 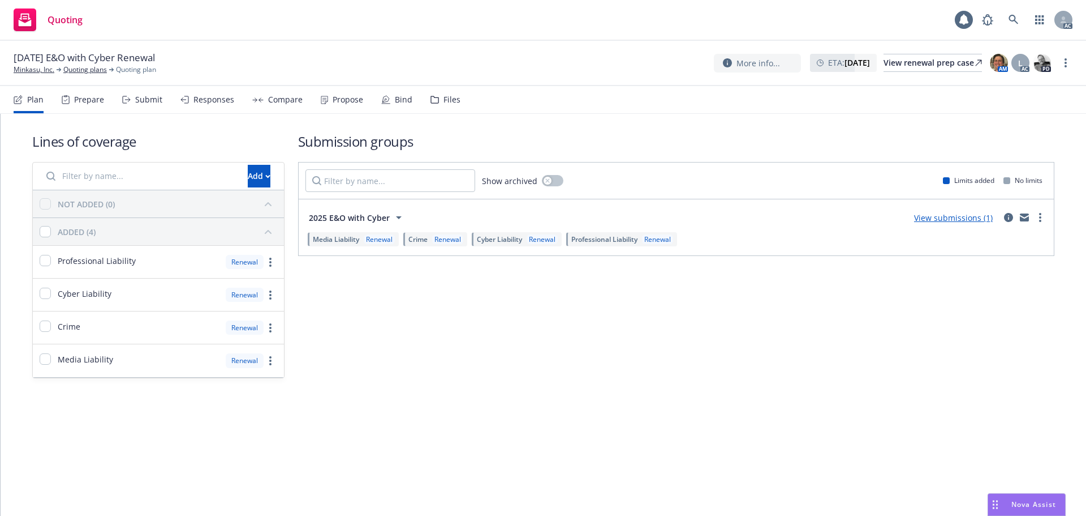 I want to click on span: 2025 E&O with Cyber, so click(x=349, y=217).